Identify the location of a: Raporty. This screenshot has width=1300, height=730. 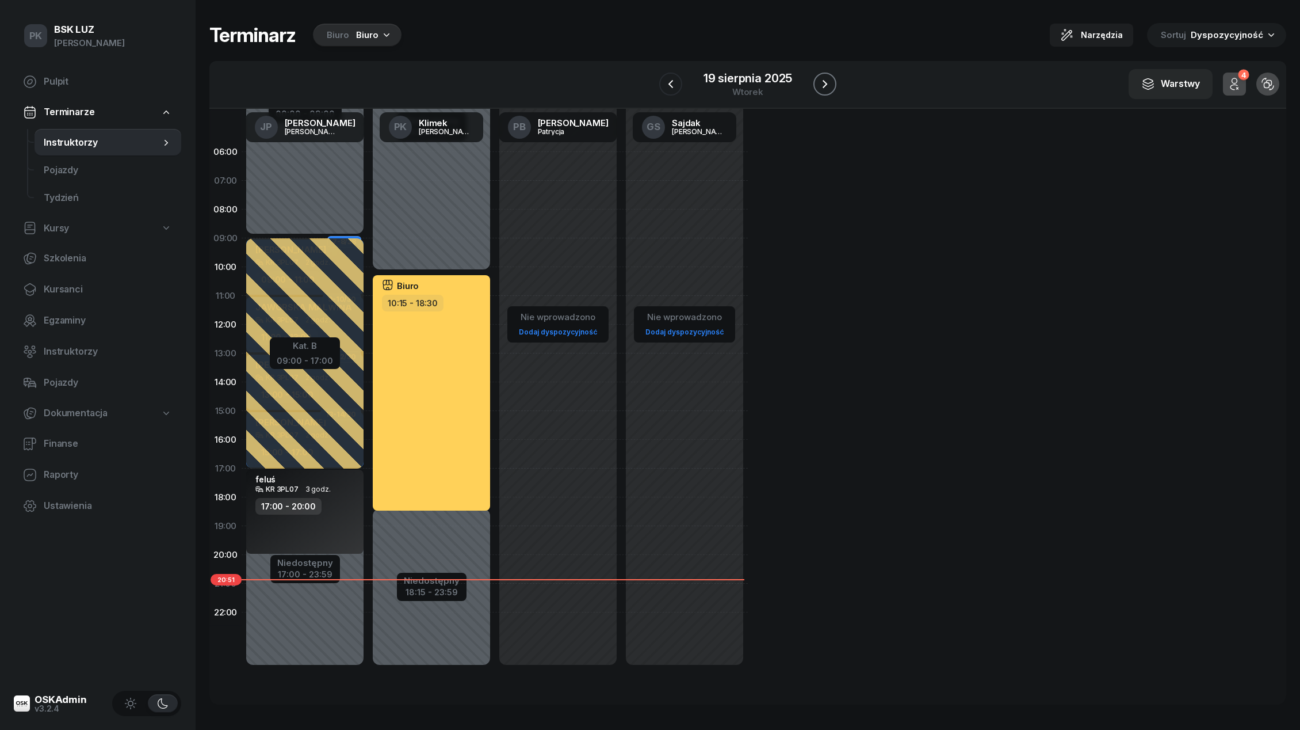
(97, 475).